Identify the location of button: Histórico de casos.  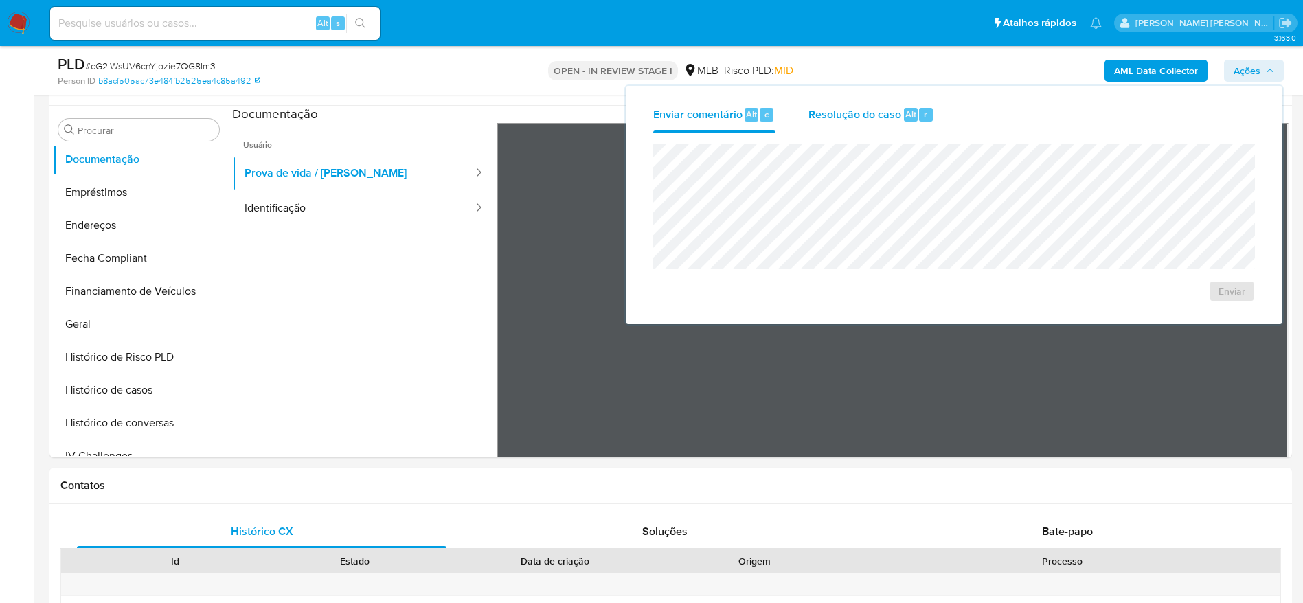
(139, 390).